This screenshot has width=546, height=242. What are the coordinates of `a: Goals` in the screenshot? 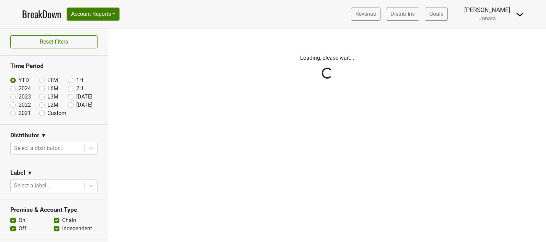 It's located at (436, 14).